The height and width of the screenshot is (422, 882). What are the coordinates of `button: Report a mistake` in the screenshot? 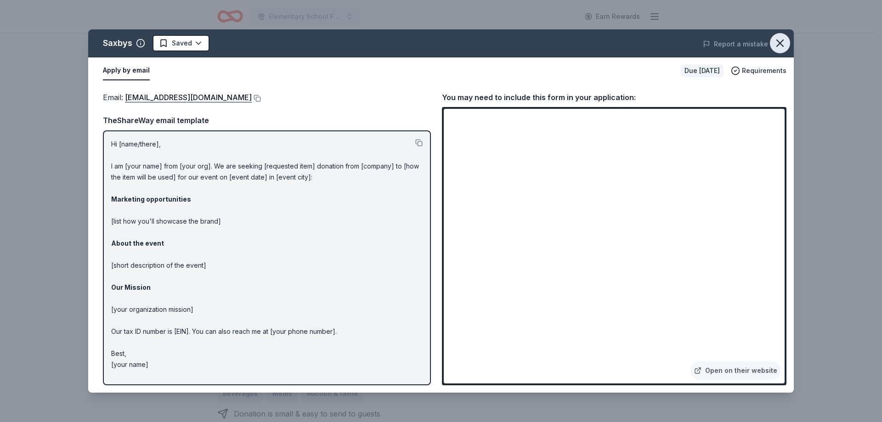 It's located at (735, 44).